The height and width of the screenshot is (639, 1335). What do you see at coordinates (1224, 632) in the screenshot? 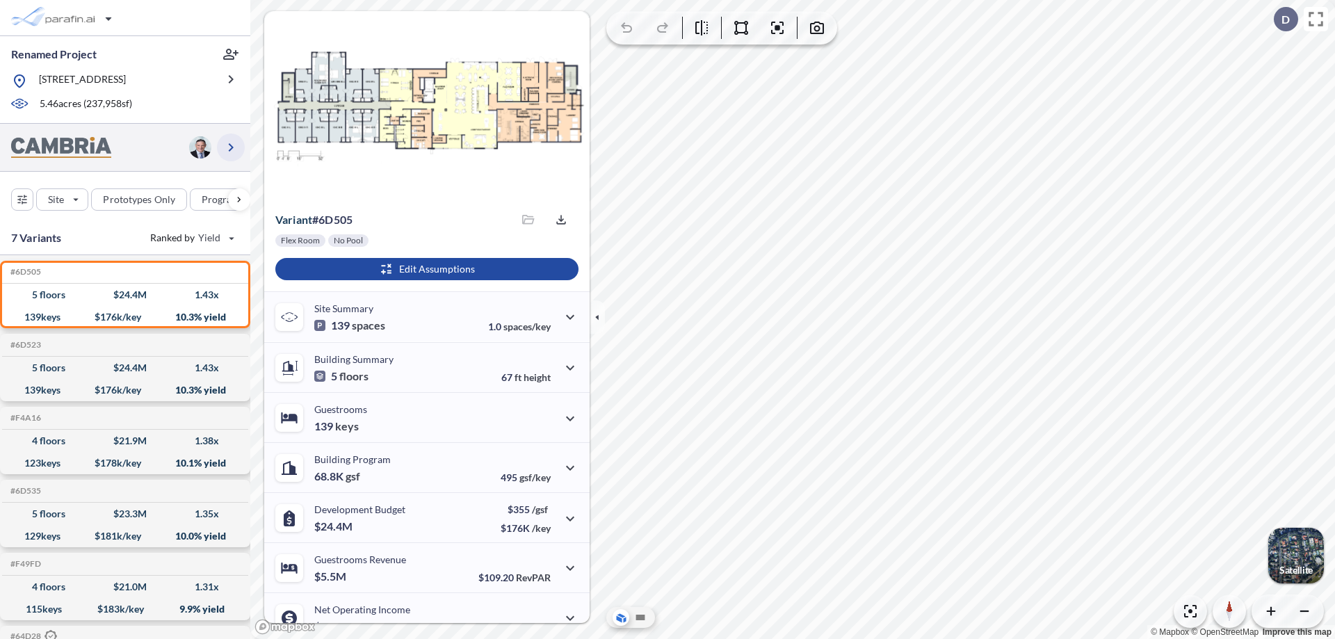
I see `a: OpenStreetMap` at bounding box center [1224, 632].